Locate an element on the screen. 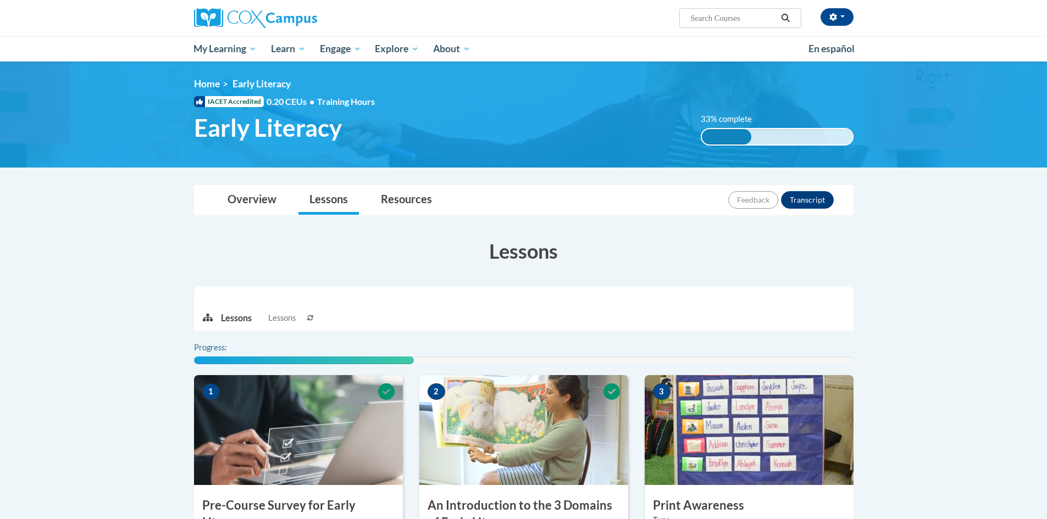 This screenshot has width=1047, height=519. span: En español is located at coordinates (832, 48).